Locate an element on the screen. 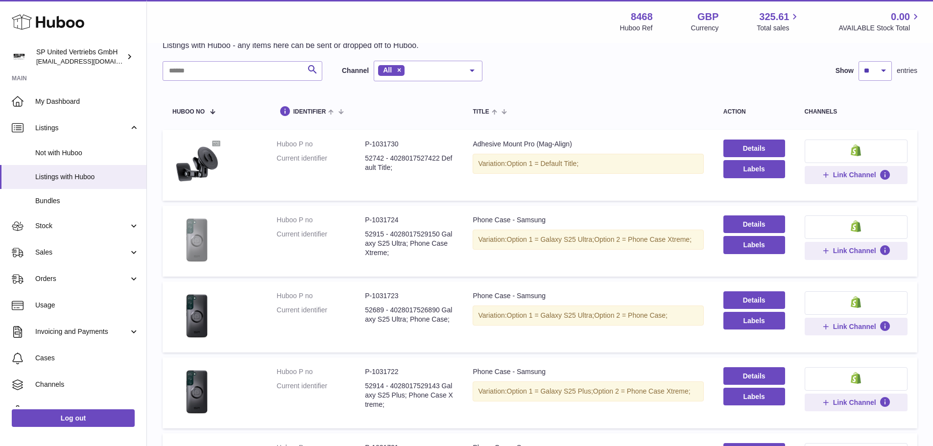  div: Adhesive Mount Pro (Mag-Align) is located at coordinates (588, 144).